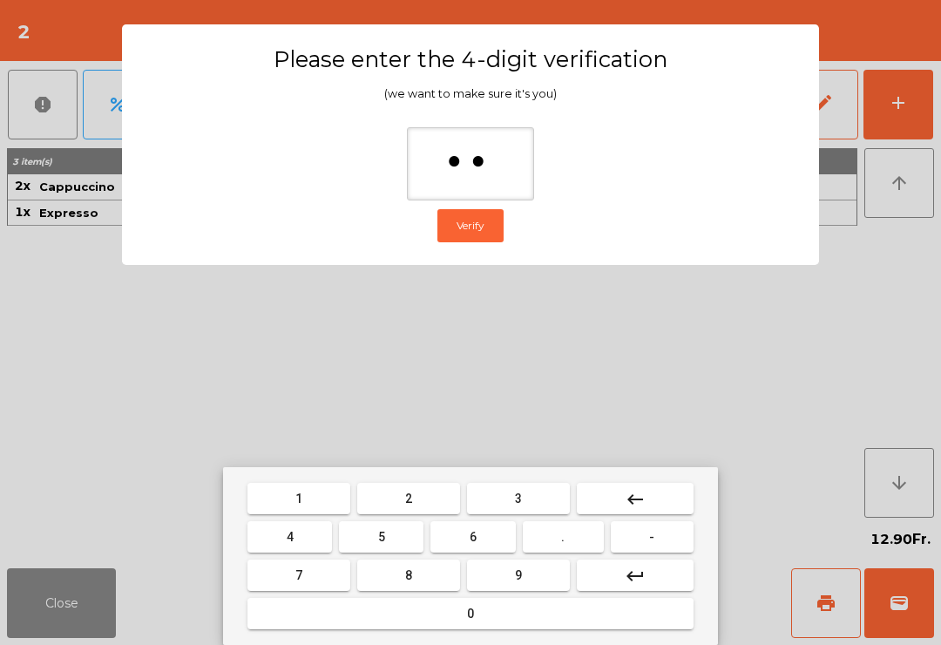  I want to click on span: 4, so click(290, 537).